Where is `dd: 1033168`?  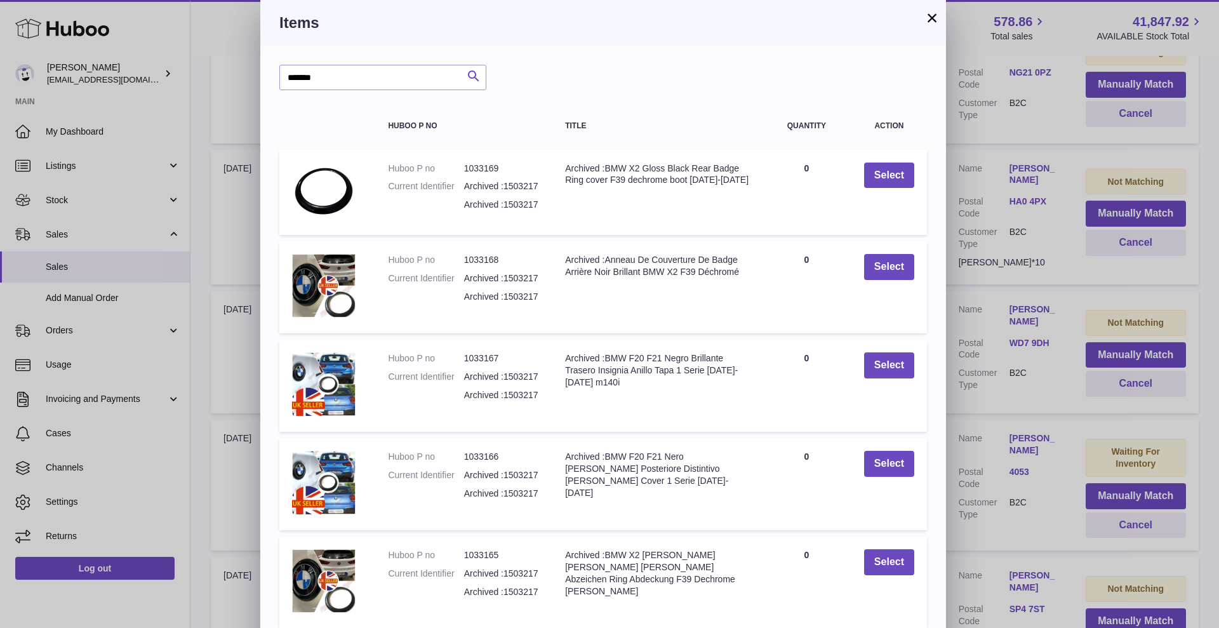
dd: 1033168 is located at coordinates (502, 260).